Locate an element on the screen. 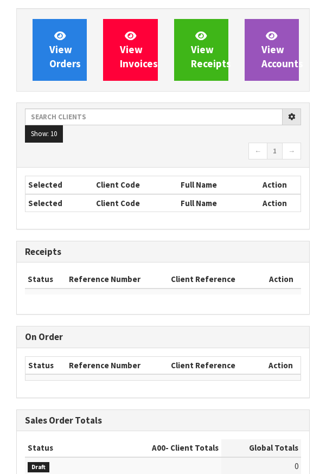 The image size is (326, 474). span: A00 is located at coordinates (158, 447).